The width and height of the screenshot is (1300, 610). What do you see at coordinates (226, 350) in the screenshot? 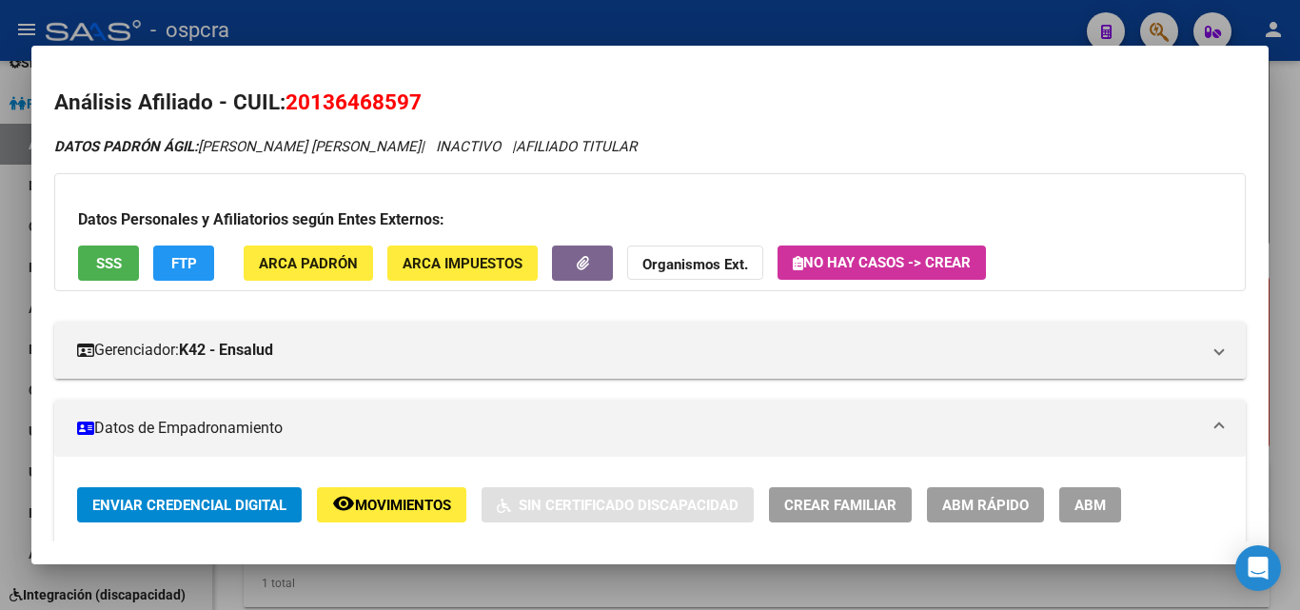
I see `strong: K42 - Ensalud` at bounding box center [226, 350].